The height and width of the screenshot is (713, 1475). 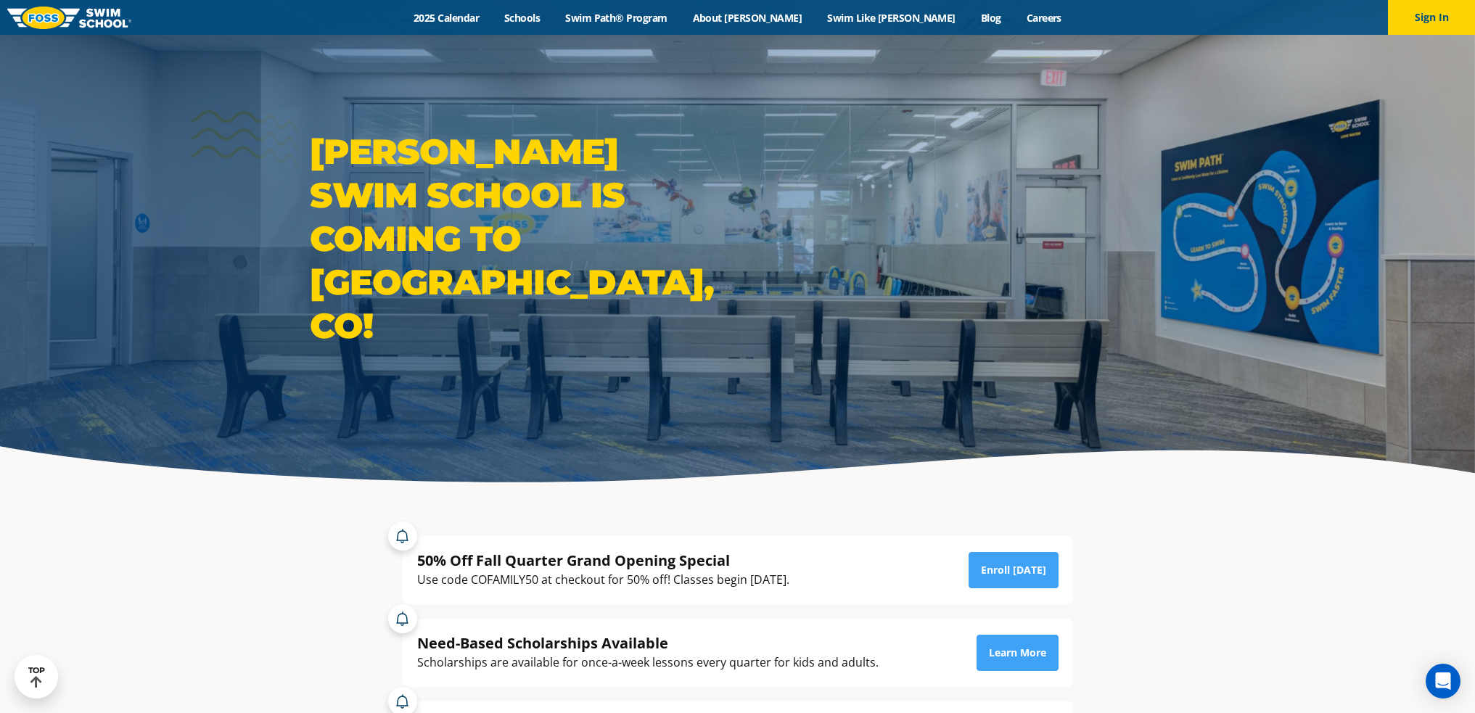 What do you see at coordinates (603, 560) in the screenshot?
I see `div: 50% Off Fall Quarter Grand Opening Special` at bounding box center [603, 560].